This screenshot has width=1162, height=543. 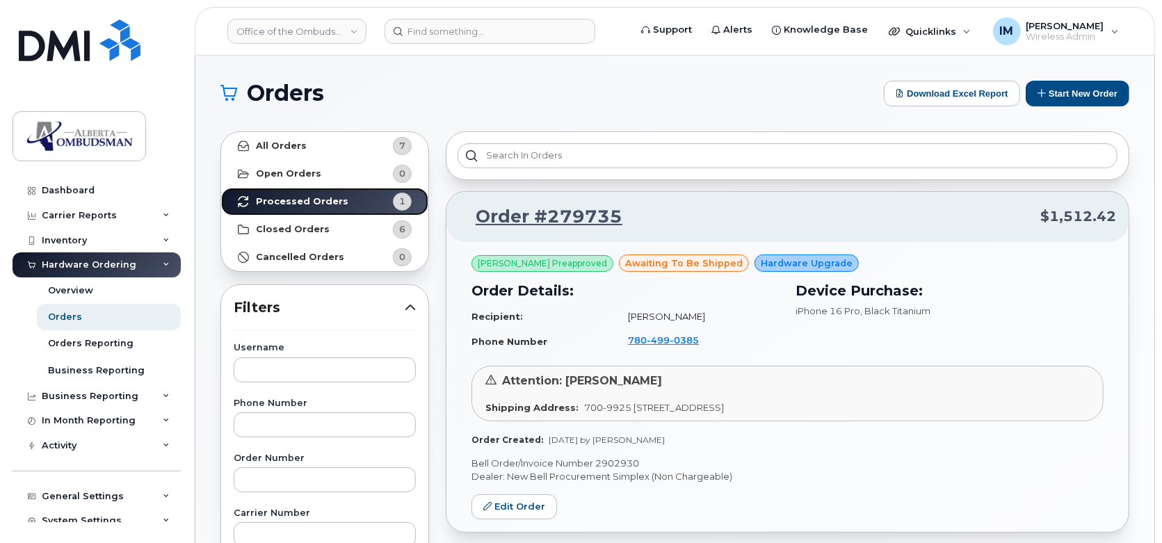 What do you see at coordinates (325, 146) in the screenshot?
I see `a: All Orders7` at bounding box center [325, 146].